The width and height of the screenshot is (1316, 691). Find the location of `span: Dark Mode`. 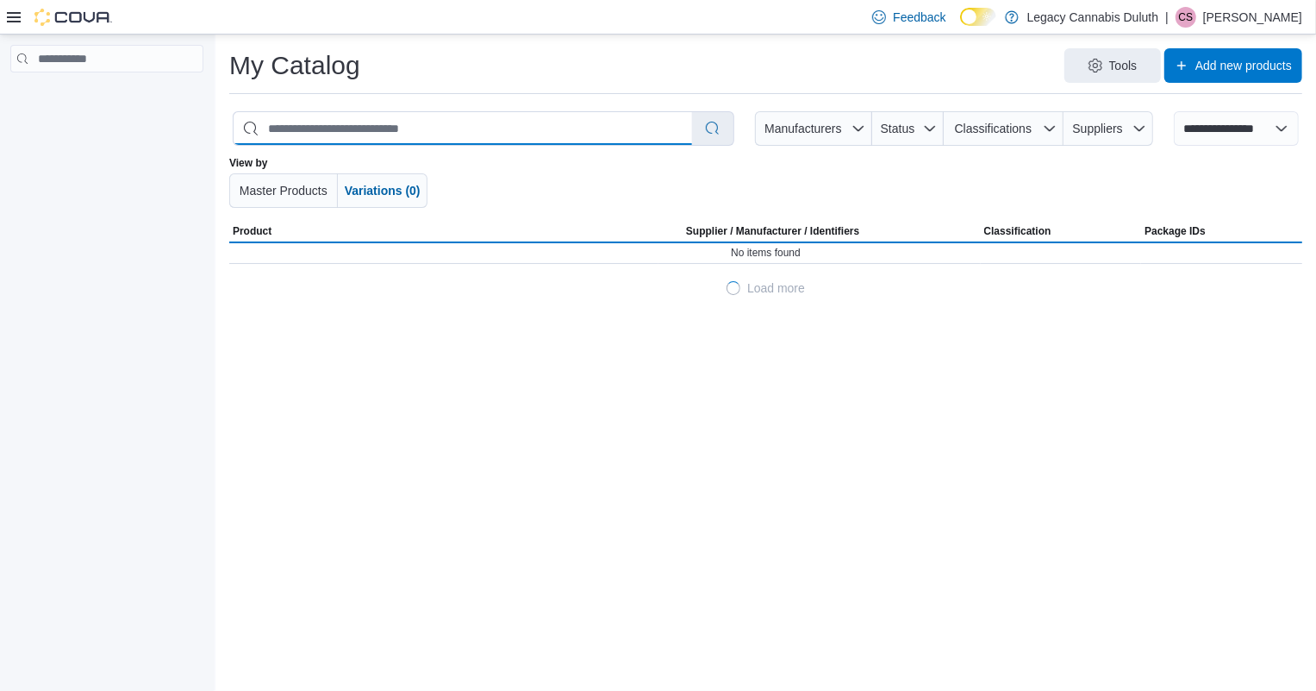

span: Dark Mode is located at coordinates (960, 26).